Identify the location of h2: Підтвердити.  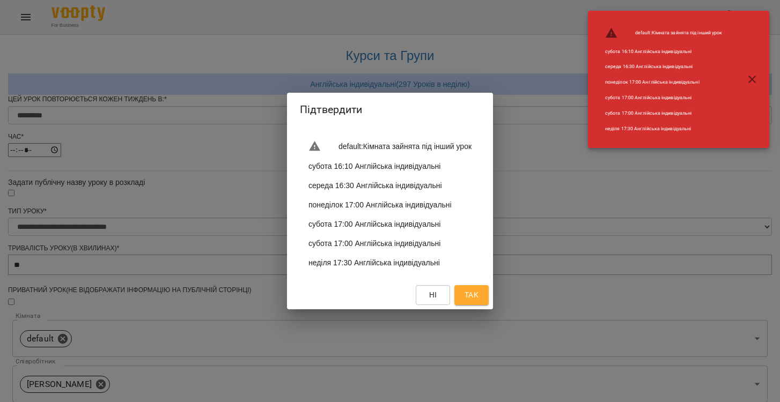
(390, 109).